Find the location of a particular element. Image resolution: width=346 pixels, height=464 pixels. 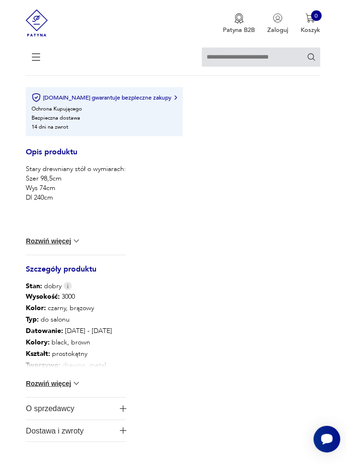

li: Ochrona Kupującego is located at coordinates (57, 109).